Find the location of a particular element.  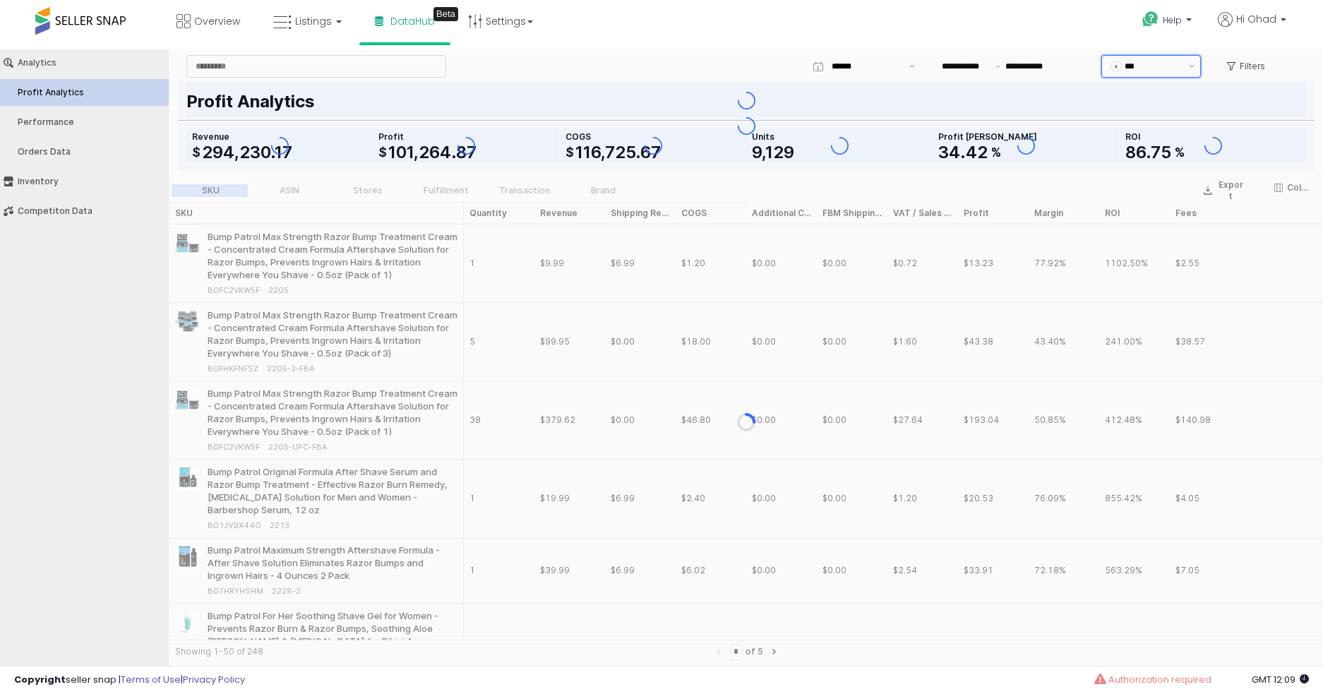

a: Privacy Policy is located at coordinates (214, 679).